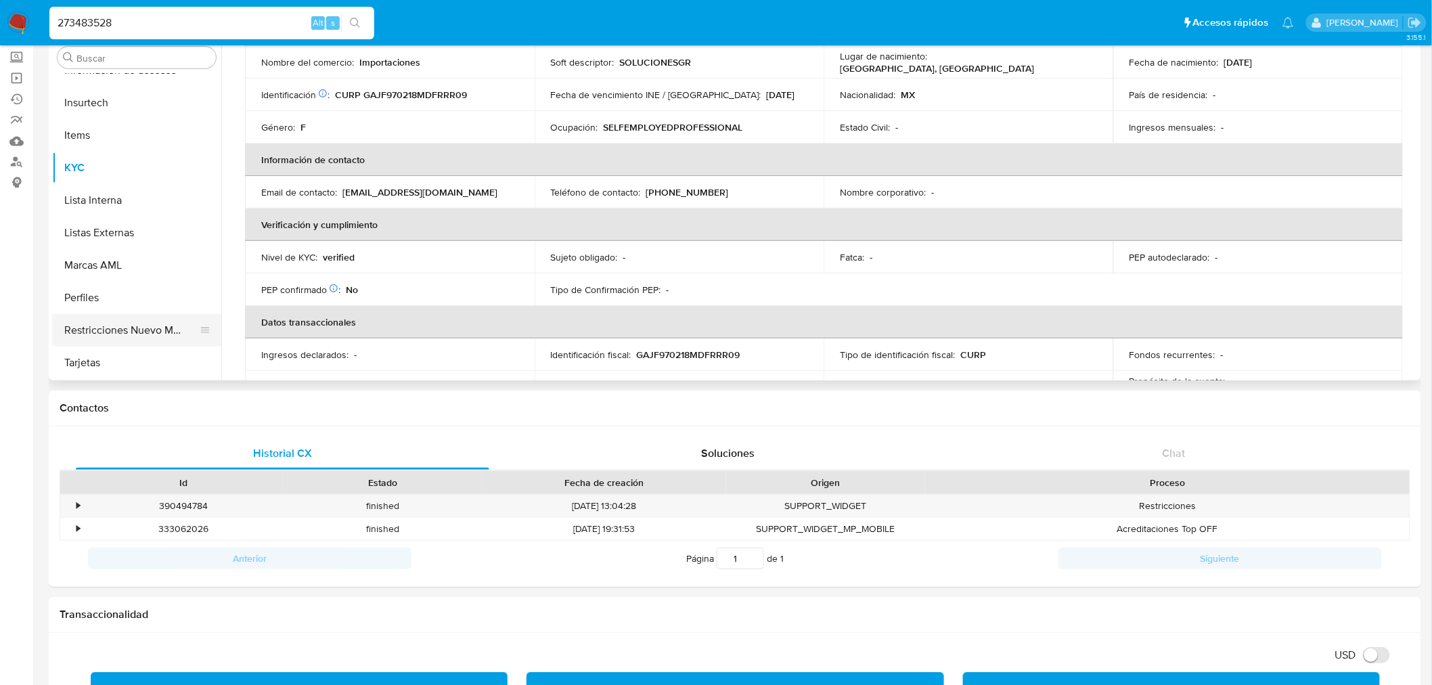  Describe the element at coordinates (1364, 22) in the screenshot. I see `p: marianathalie.grajeda@mercadolibre.com.mx` at that location.